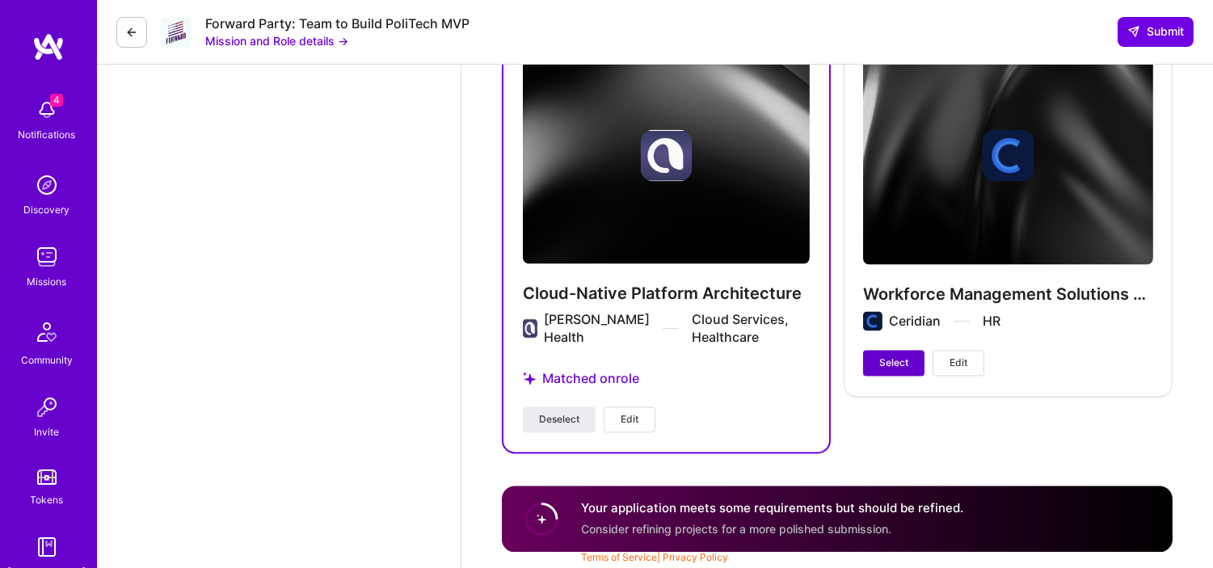 The height and width of the screenshot is (568, 1213). What do you see at coordinates (176, 32) in the screenshot?
I see `img: Company Logo` at bounding box center [176, 32].